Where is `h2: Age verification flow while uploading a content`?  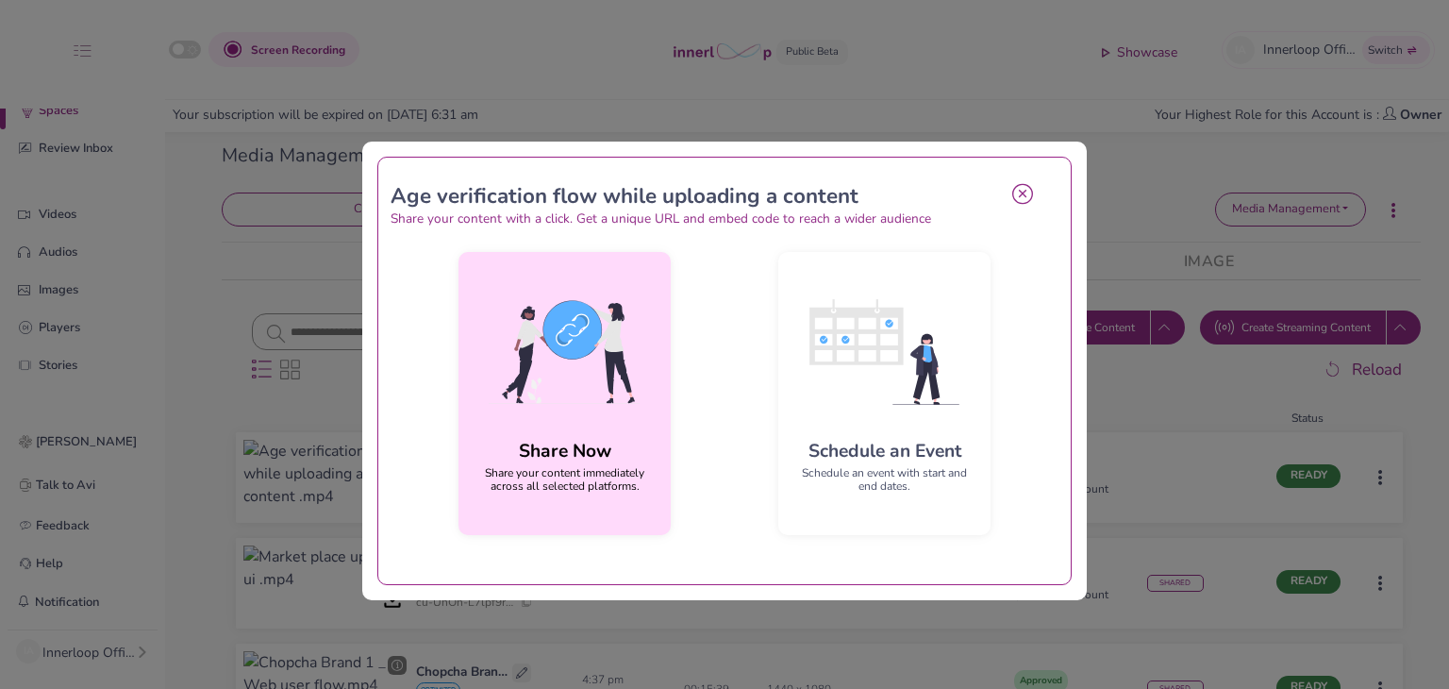 h2: Age verification flow while uploading a content is located at coordinates (694, 196).